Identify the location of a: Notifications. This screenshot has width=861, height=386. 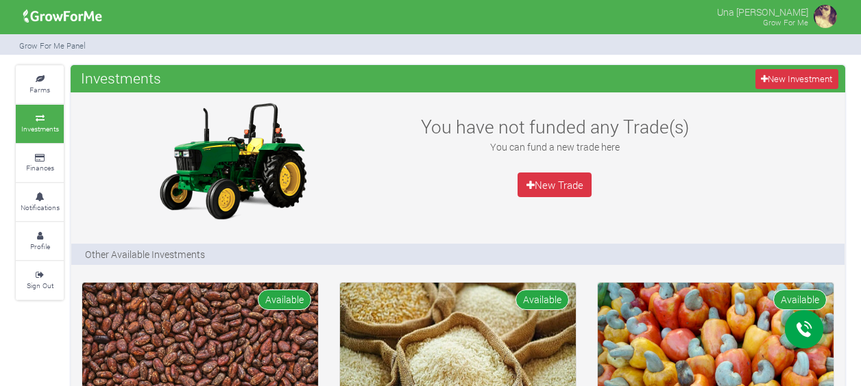
(40, 202).